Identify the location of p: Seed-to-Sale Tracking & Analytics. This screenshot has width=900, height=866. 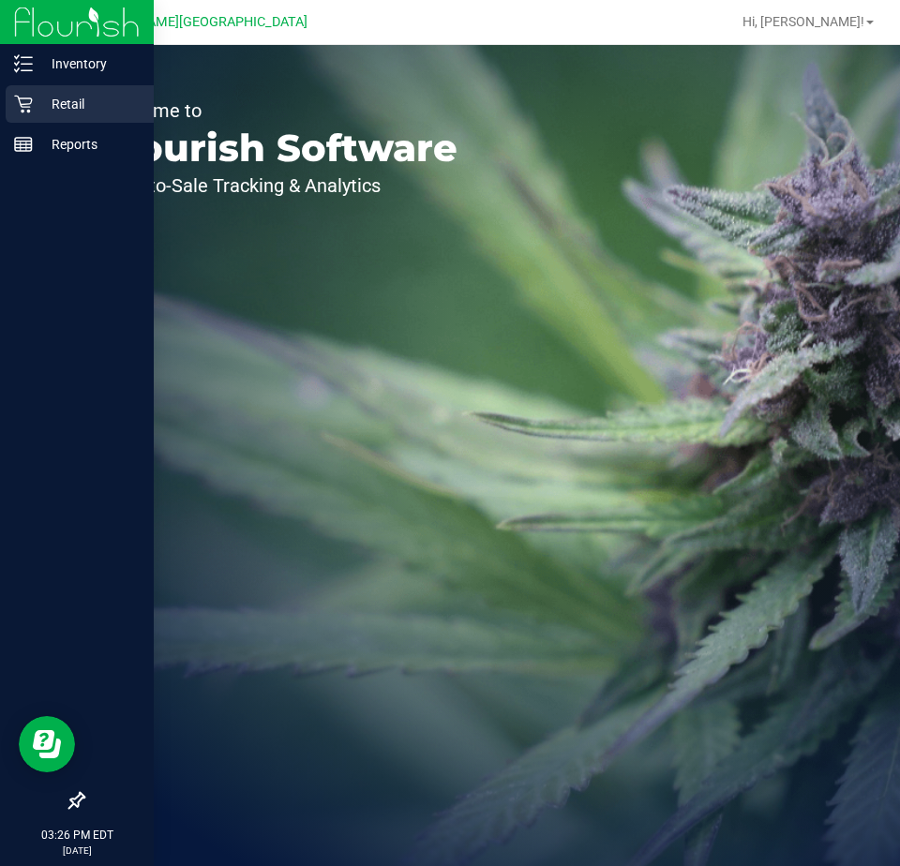
(279, 186).